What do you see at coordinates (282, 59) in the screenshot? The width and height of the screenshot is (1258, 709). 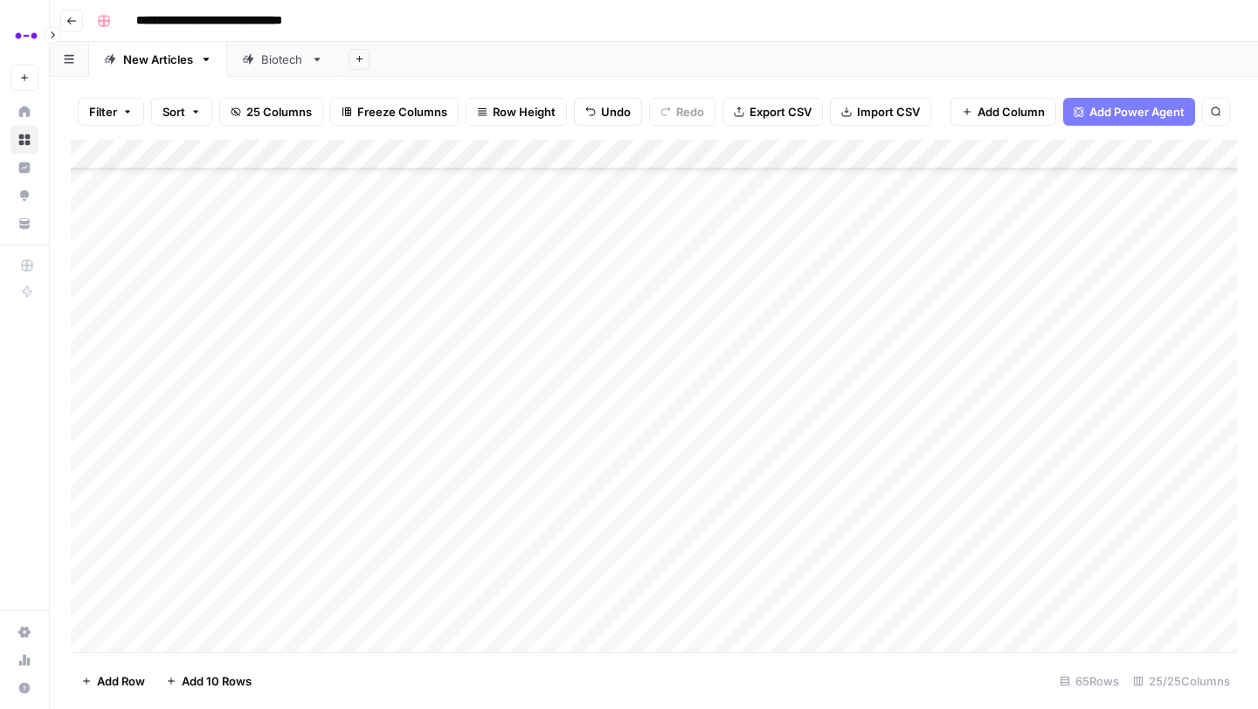 I see `a: Biotech` at bounding box center [282, 59].